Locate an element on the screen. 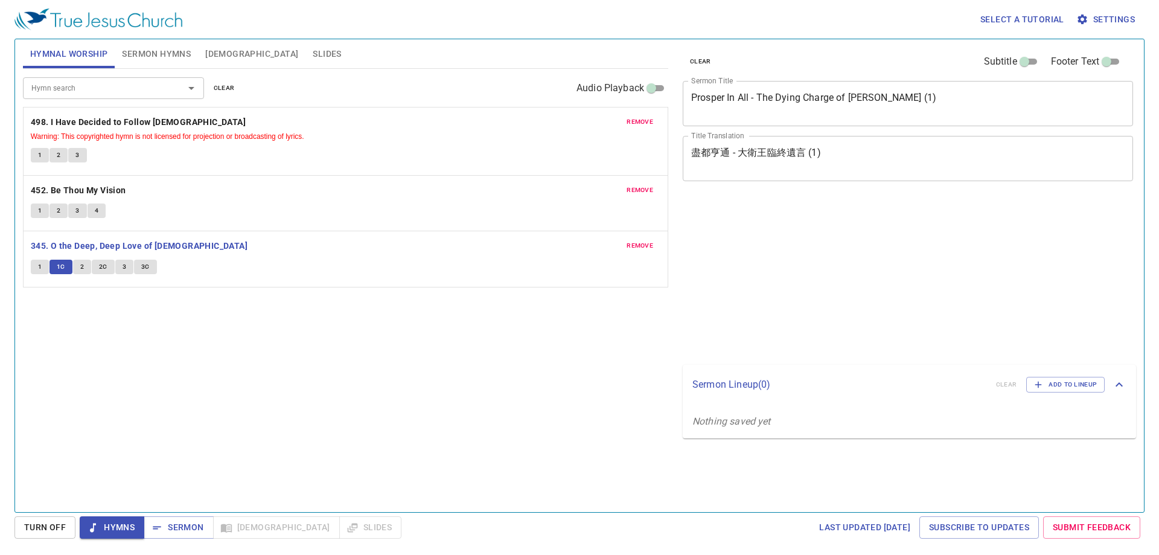  span: Subscribe to Updates is located at coordinates (979, 527).